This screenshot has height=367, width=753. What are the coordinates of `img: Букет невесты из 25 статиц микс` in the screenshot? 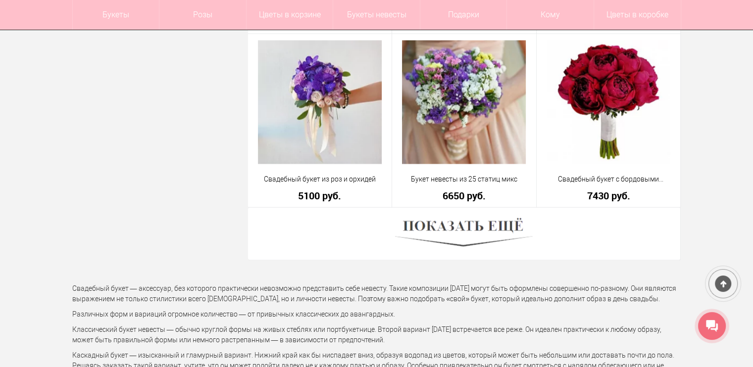 It's located at (464, 102).